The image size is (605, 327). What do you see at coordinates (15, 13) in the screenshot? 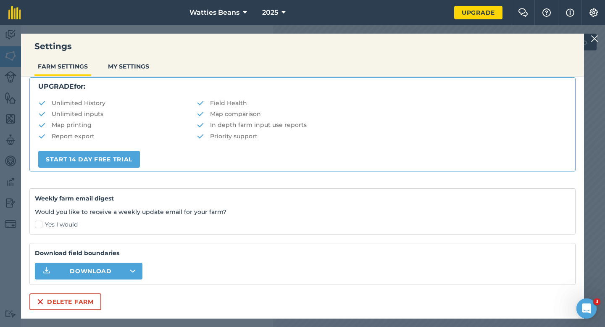
I see `img: fieldmargin Logo` at bounding box center [15, 13].